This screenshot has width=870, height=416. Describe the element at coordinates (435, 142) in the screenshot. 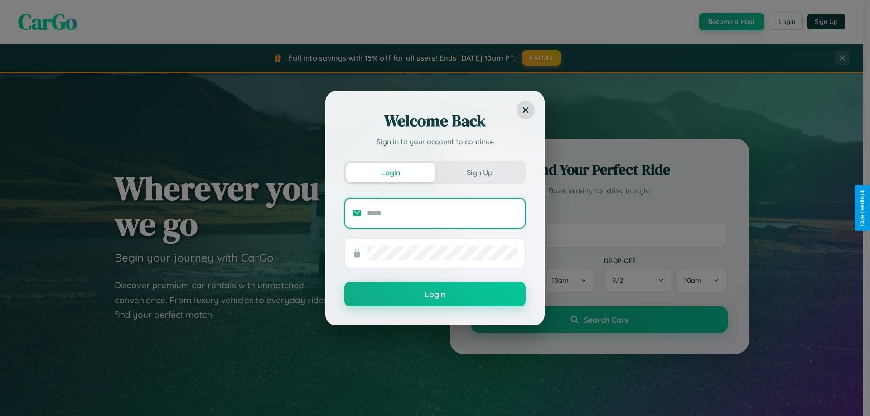

I see `p: Sign in to your account to continue` at that location.